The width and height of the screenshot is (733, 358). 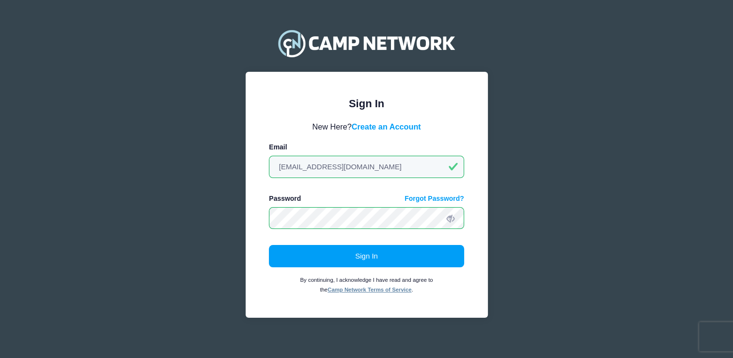 I want to click on label: Email, so click(x=278, y=147).